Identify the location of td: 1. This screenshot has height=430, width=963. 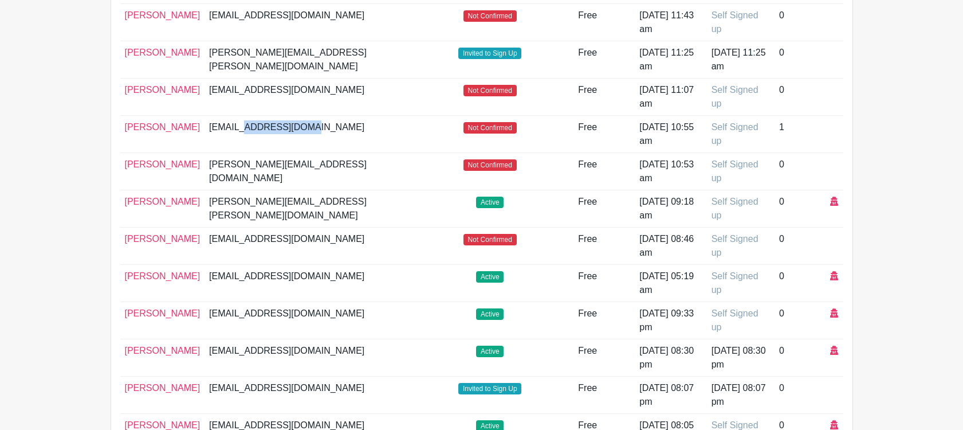
(801, 134).